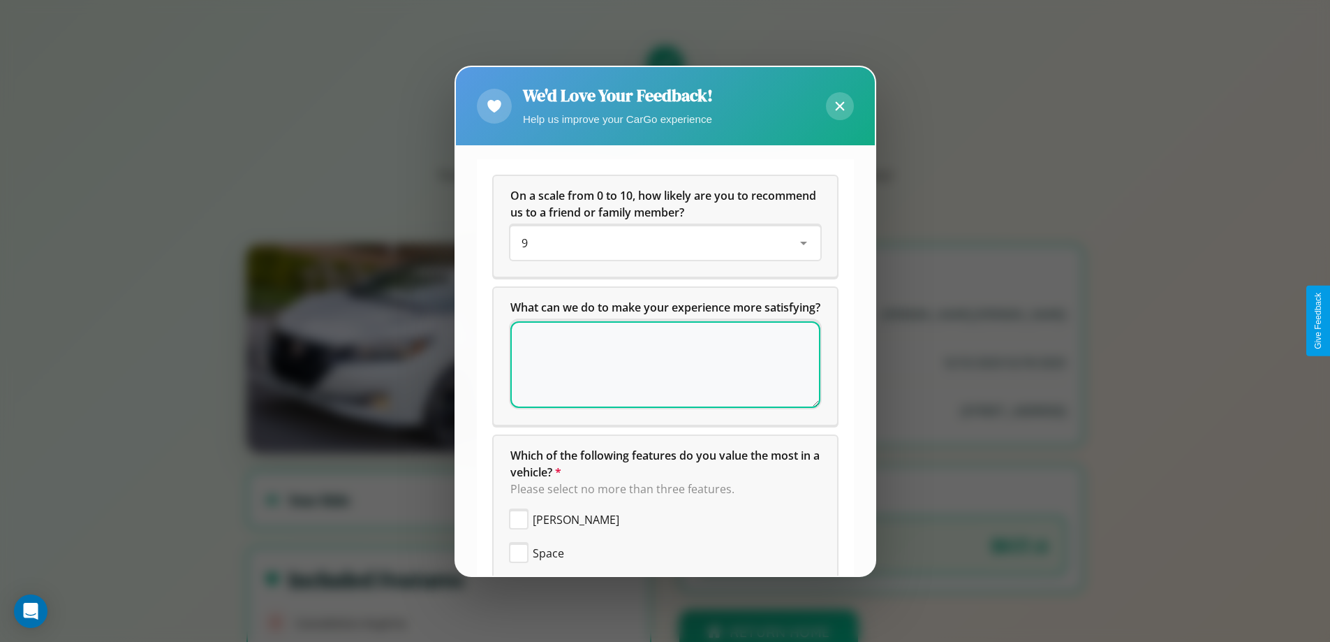 This screenshot has height=642, width=1330. Describe the element at coordinates (524, 243) in the screenshot. I see `span: 9` at that location.